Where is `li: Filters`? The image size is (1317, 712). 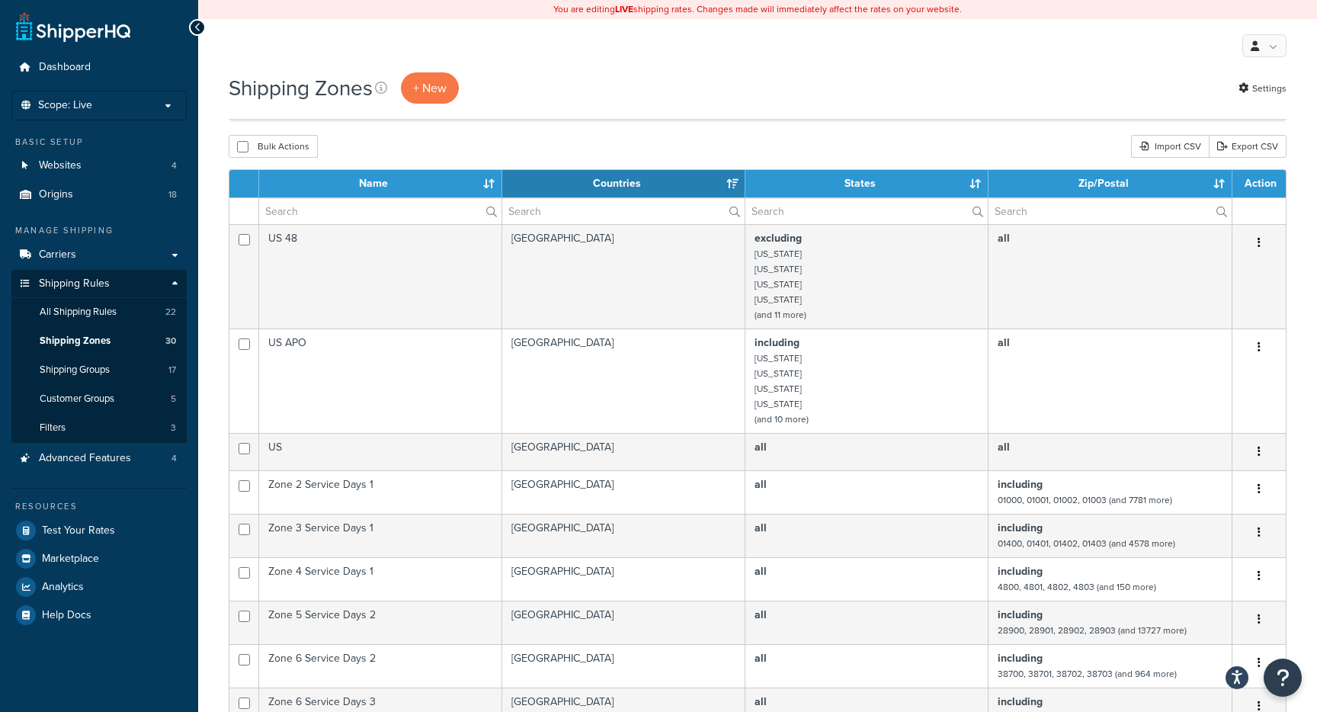 li: Filters is located at coordinates (99, 427).